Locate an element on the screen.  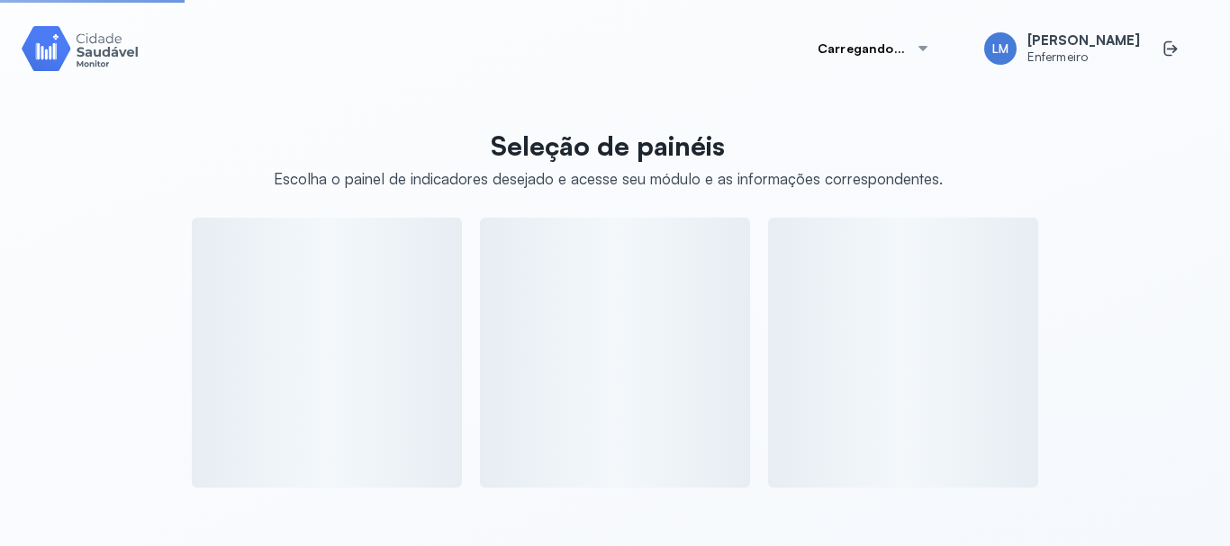
div: Escolha o painel de indicadores desejado e acesse seu módulo e as informações correspondentes. is located at coordinates (608, 178).